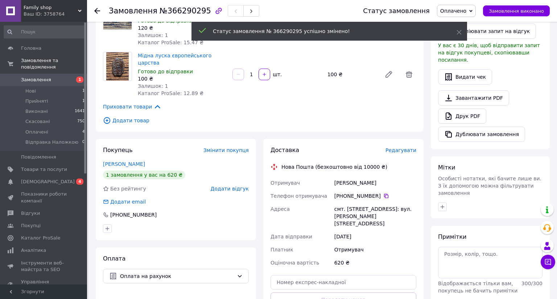  Describe the element at coordinates (174, 59) in the screenshot. I see `a: Мідна луска європейського царства` at that location.